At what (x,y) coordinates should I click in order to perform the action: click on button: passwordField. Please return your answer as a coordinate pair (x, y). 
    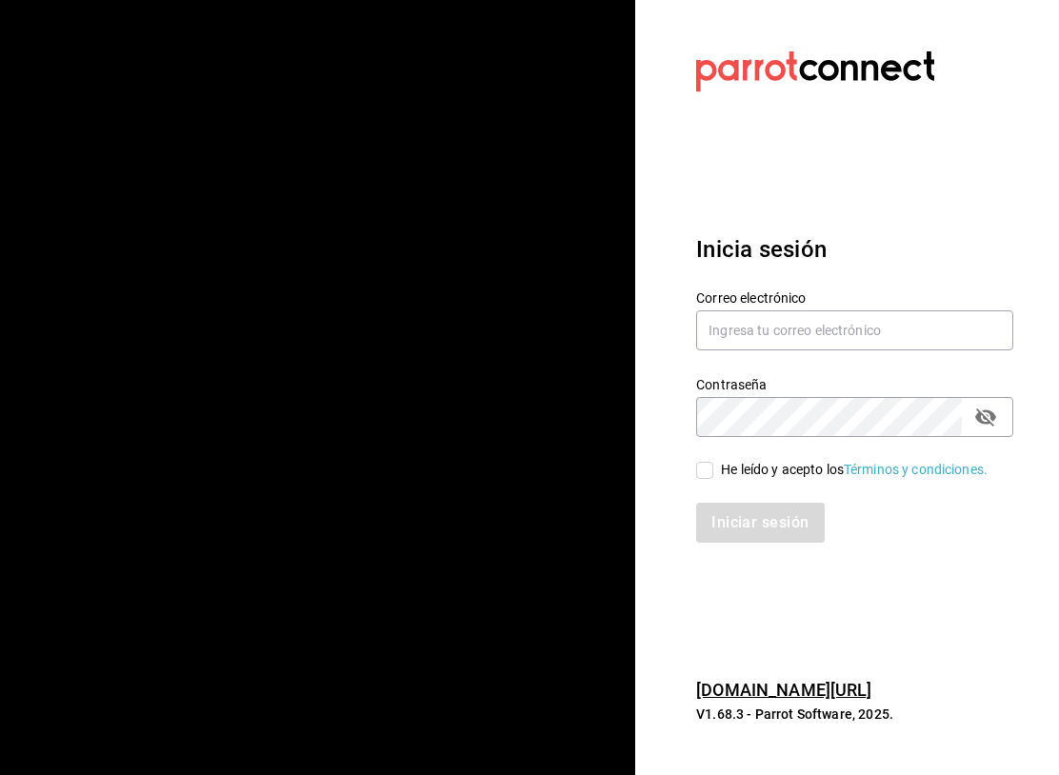
    Looking at the image, I should click on (985, 417).